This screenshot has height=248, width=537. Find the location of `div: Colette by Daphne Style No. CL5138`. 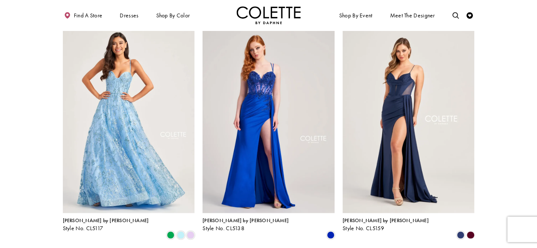

div: Colette by Daphne Style No. CL5138 is located at coordinates (245, 224).